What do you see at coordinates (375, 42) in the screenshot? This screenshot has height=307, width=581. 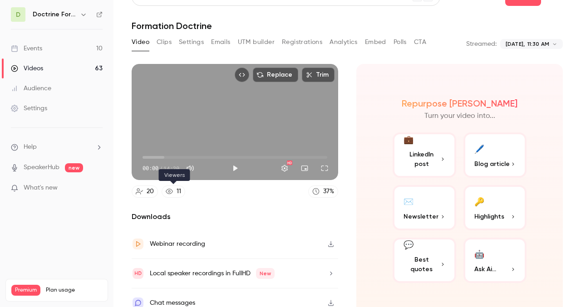 I see `button: Embed` at bounding box center [375, 42].